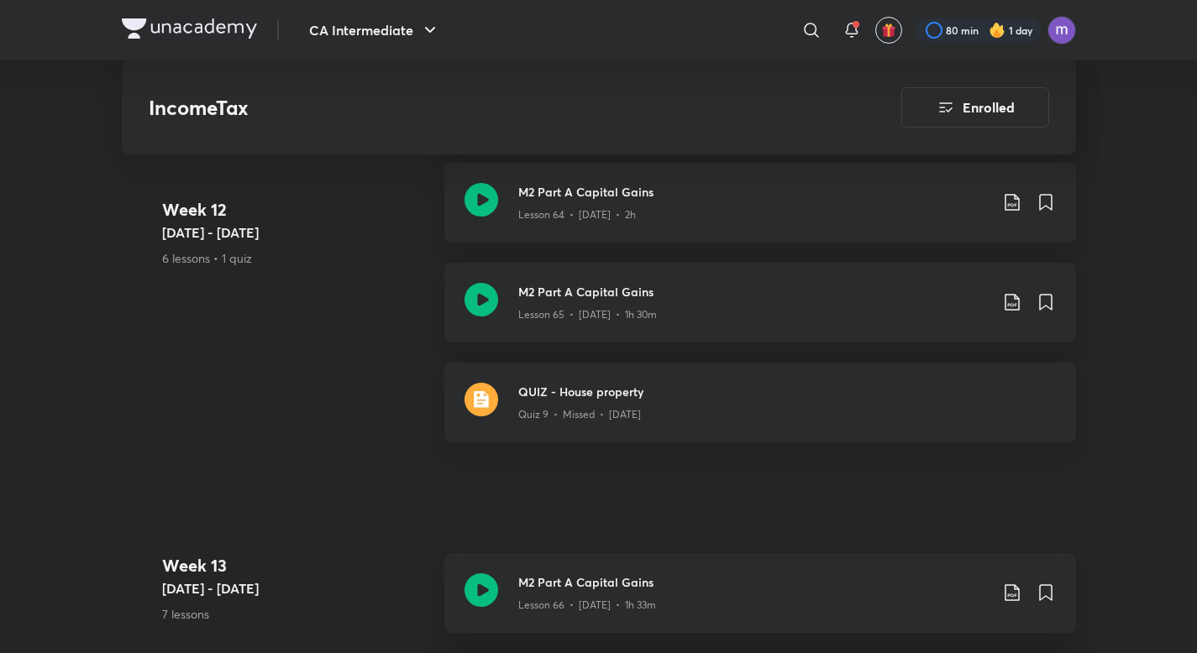 This screenshot has height=653, width=1197. I want to click on img: streak, so click(997, 30).